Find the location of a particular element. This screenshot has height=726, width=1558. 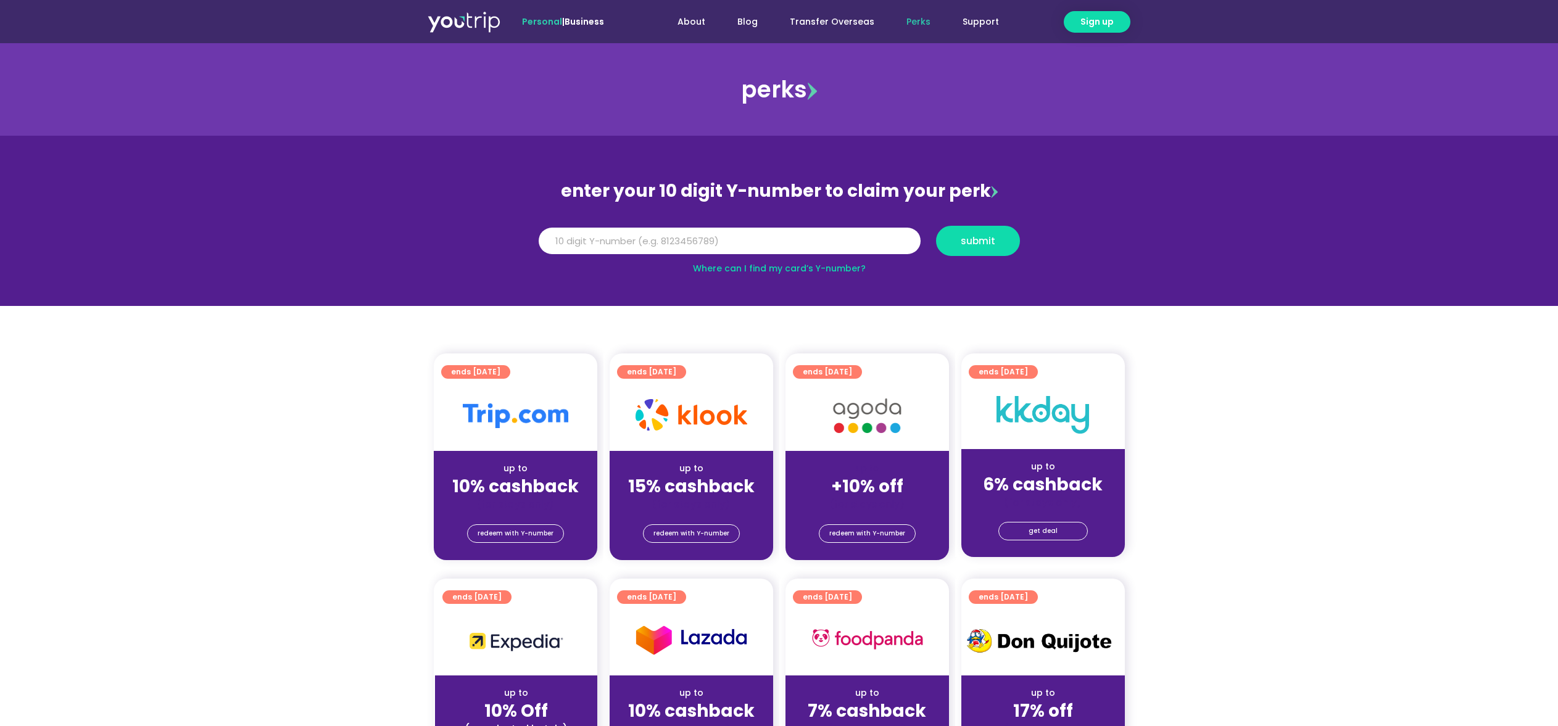

form: Y Number is located at coordinates (779, 246).